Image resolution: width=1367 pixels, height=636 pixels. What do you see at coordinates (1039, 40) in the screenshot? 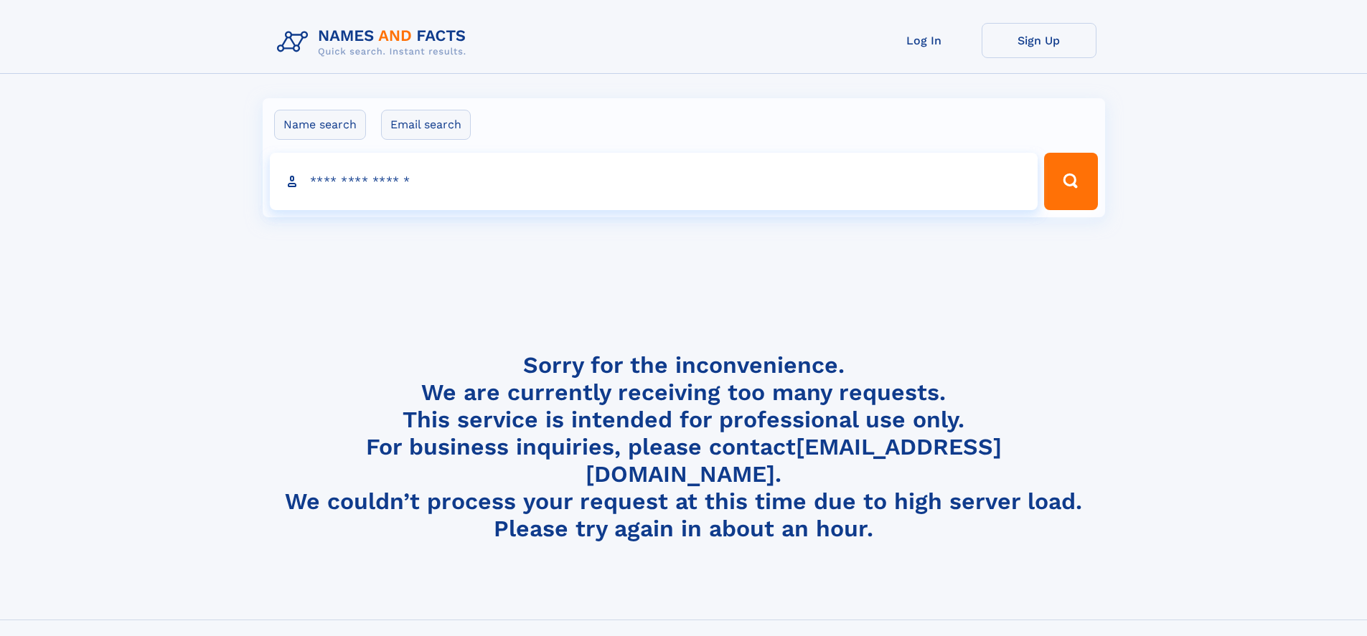
I see `a: Sign Up` at bounding box center [1039, 40].